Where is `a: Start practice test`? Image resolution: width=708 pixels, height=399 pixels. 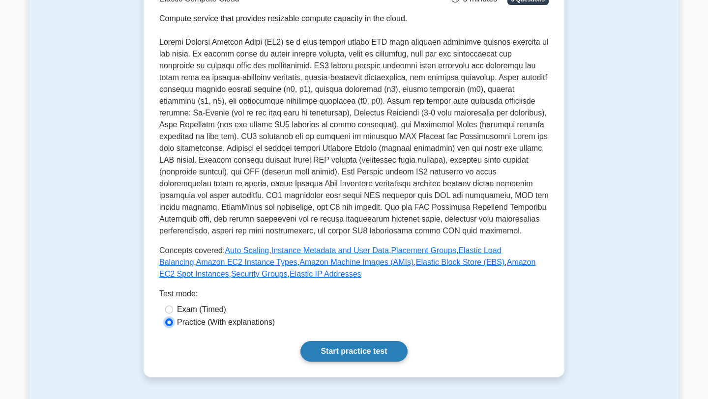
a: Start practice test is located at coordinates (354, 352).